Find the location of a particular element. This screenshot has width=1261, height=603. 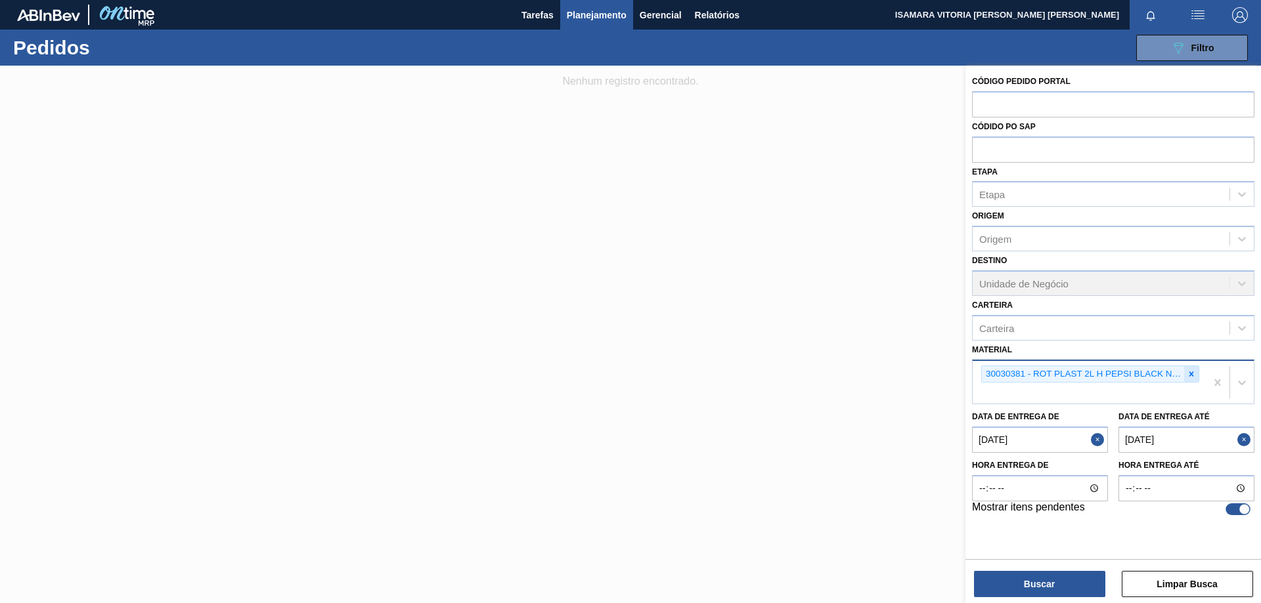

span: Tarefas is located at coordinates (537, 15).